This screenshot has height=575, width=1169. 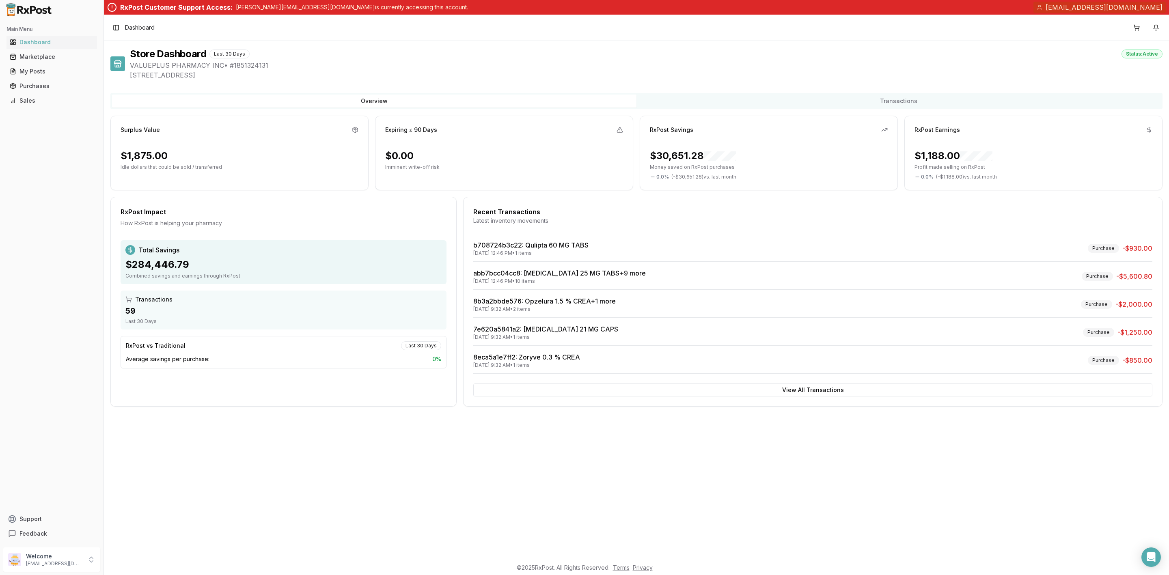 What do you see at coordinates (283, 265) in the screenshot?
I see `div: $284,446.79` at bounding box center [283, 265].